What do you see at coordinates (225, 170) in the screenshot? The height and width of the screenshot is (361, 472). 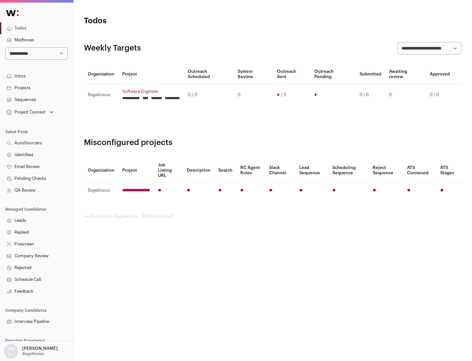 I see `th: Search` at bounding box center [225, 170].